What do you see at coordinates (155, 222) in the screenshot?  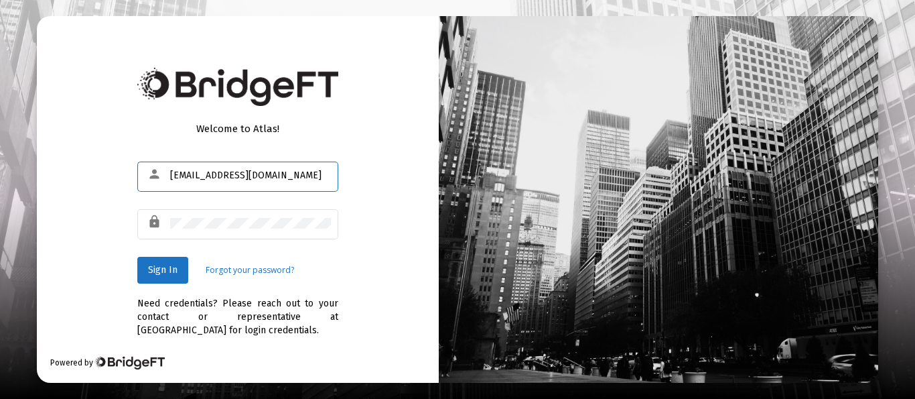 I see `mat-icon: lock` at bounding box center [155, 222].